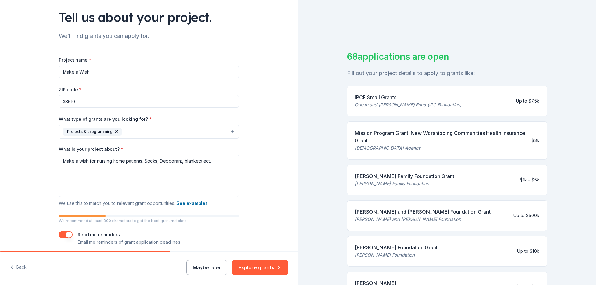 Image resolution: width=596 pixels, height=285 pixels. I want to click on input: 12345 (U.S. only), so click(149, 101).